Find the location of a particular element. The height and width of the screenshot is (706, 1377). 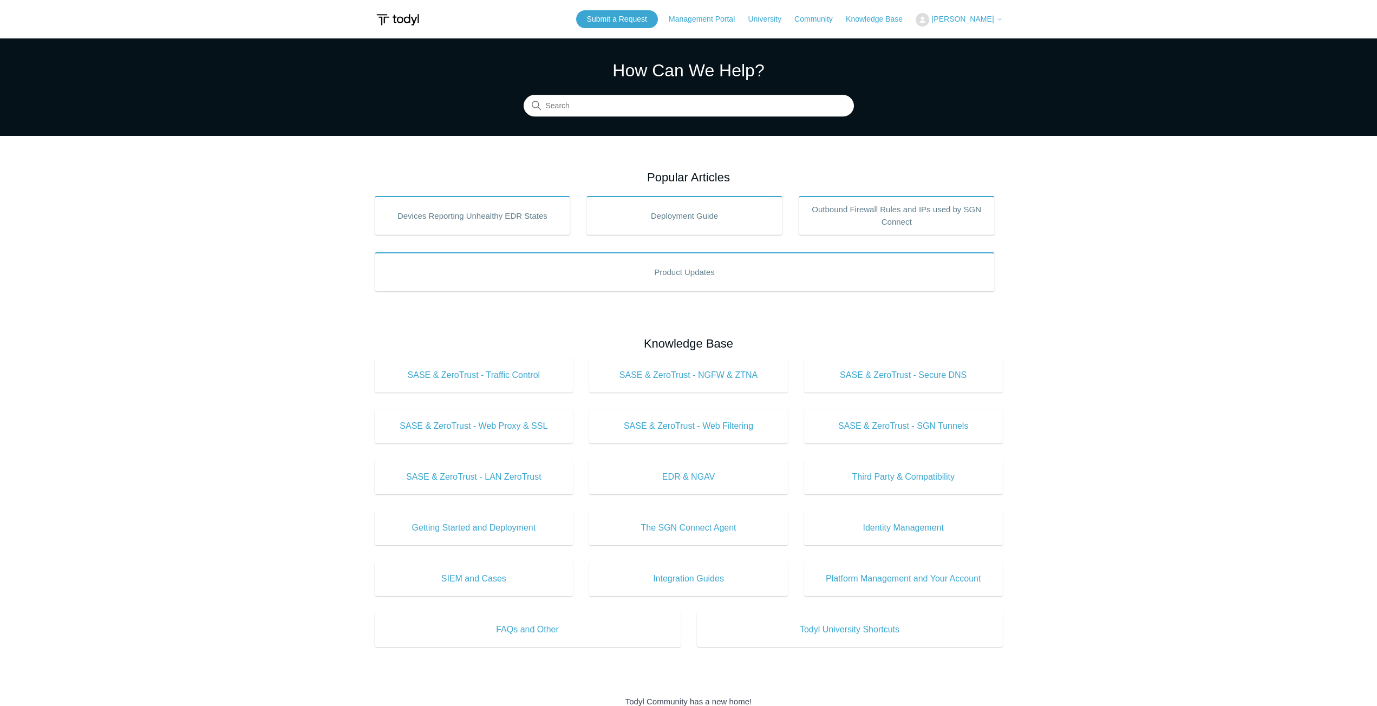

span: SIEM and Cases is located at coordinates (474, 579).